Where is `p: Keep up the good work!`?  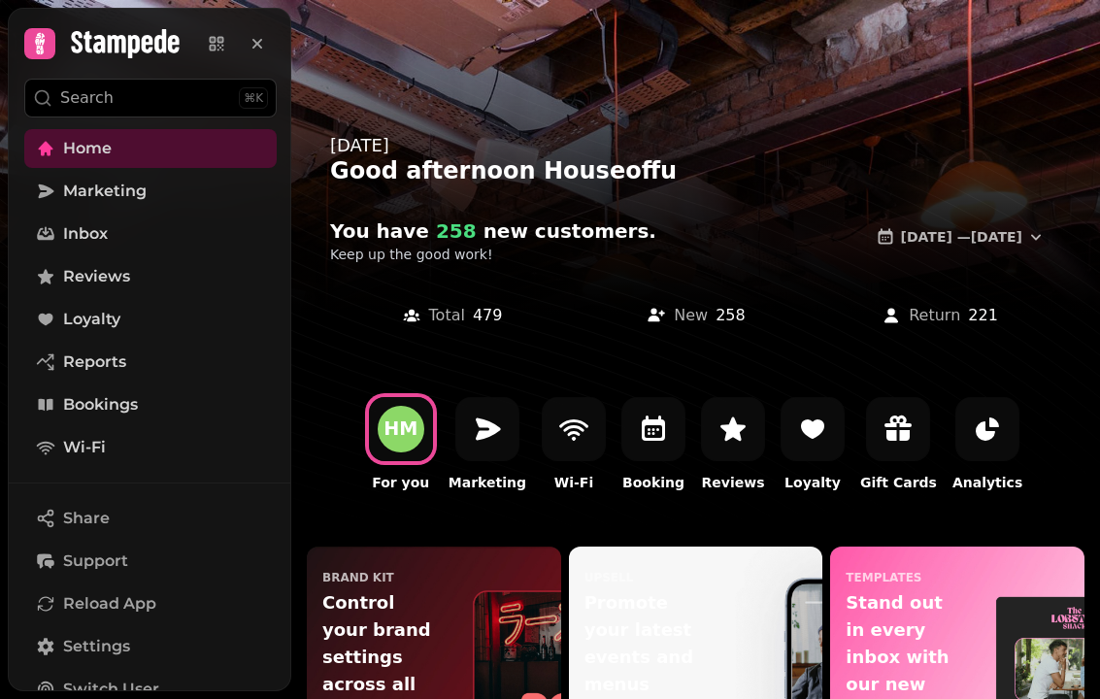
p: Keep up the good work! is located at coordinates (579, 254).